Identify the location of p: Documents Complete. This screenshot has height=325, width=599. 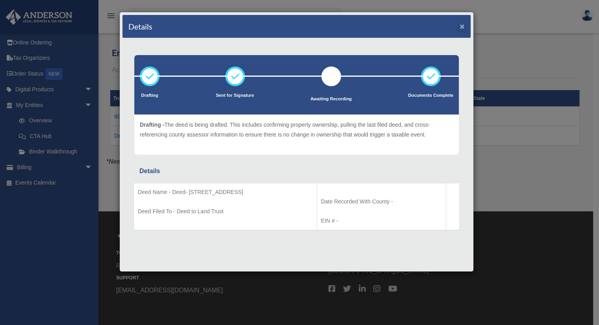
(431, 96).